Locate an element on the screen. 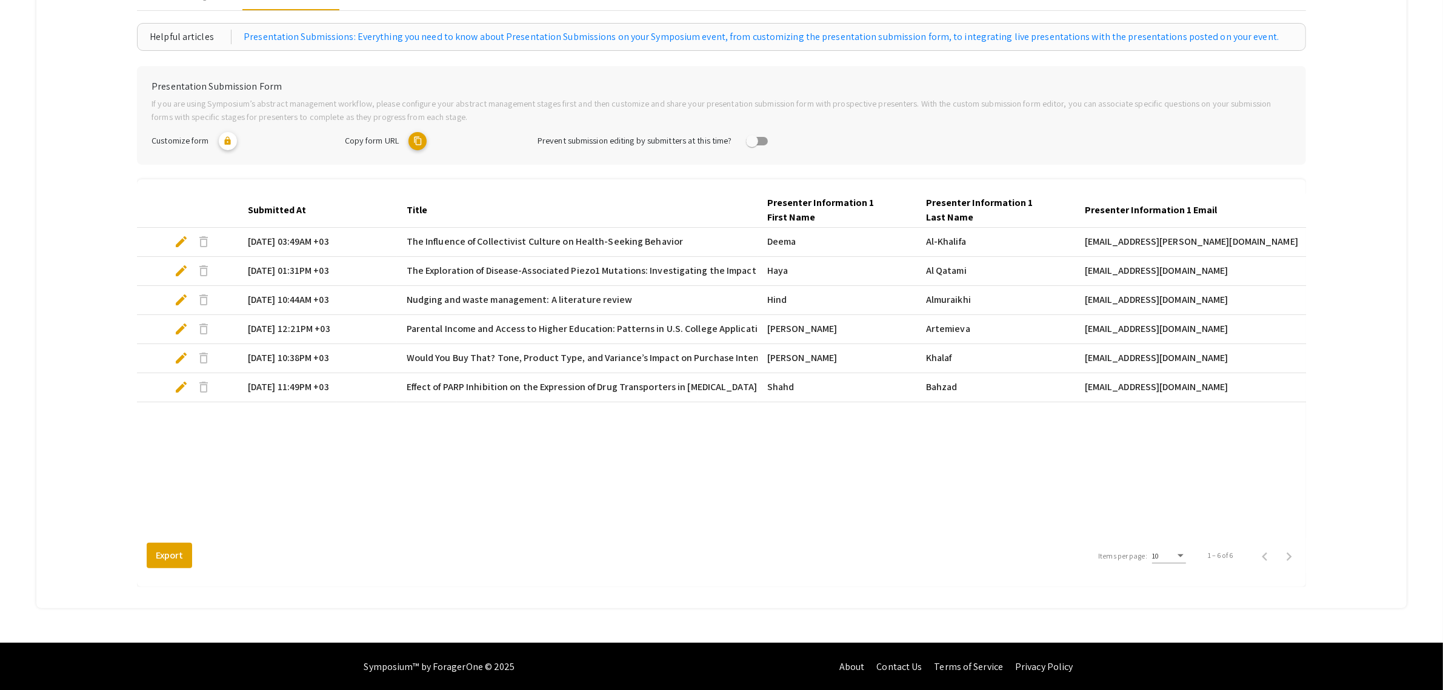  h6: Presentation Submission Form is located at coordinates (721, 86).